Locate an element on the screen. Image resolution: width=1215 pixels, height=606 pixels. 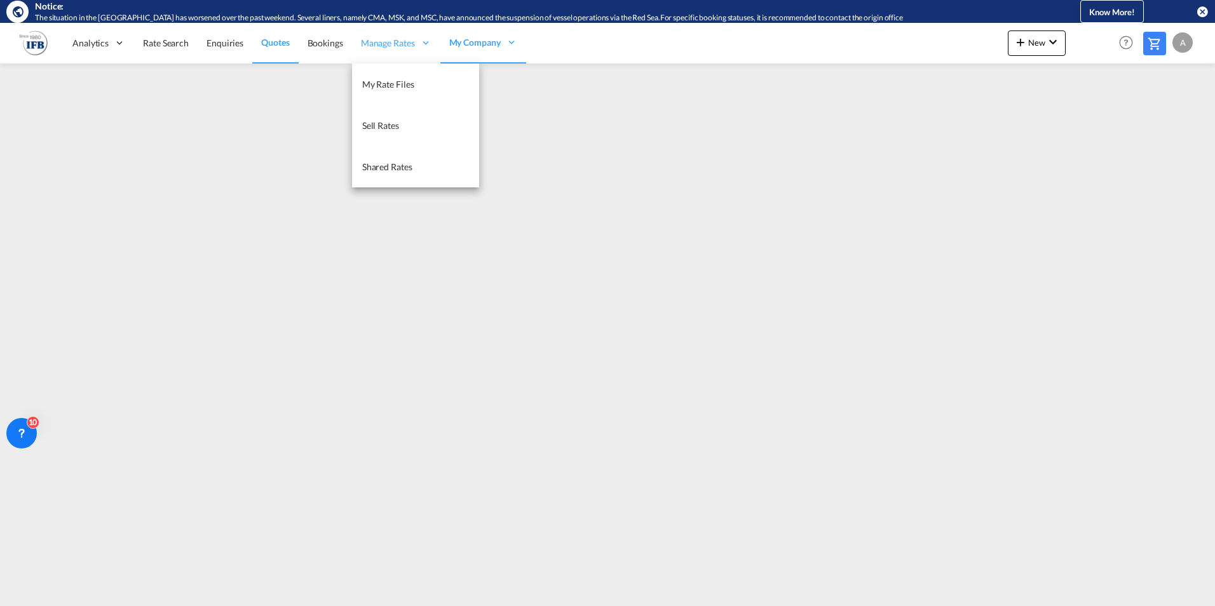
a: My Rate Files is located at coordinates (415, 84).